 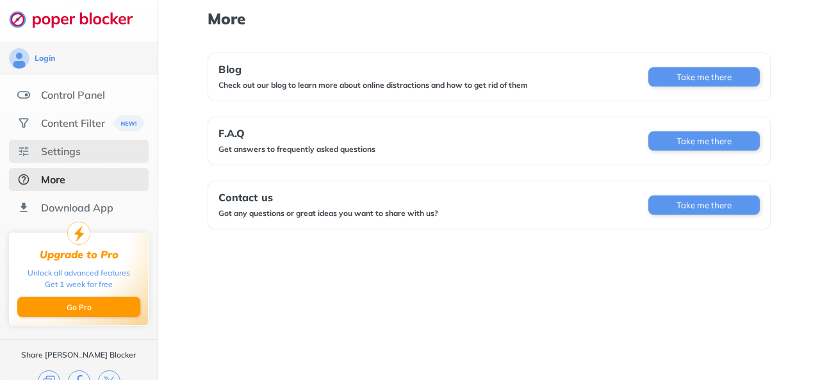 What do you see at coordinates (79, 307) in the screenshot?
I see `button: Go Pro` at bounding box center [79, 307].